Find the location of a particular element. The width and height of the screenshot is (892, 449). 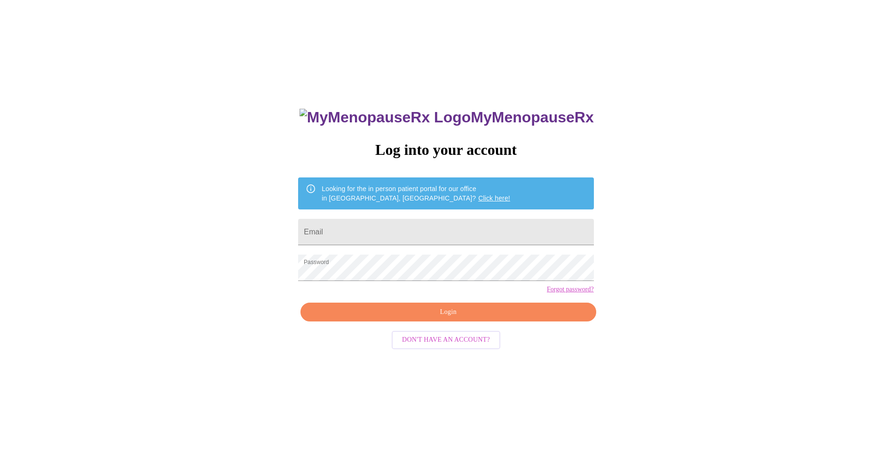

span: Don't have an account? is located at coordinates (446, 339).